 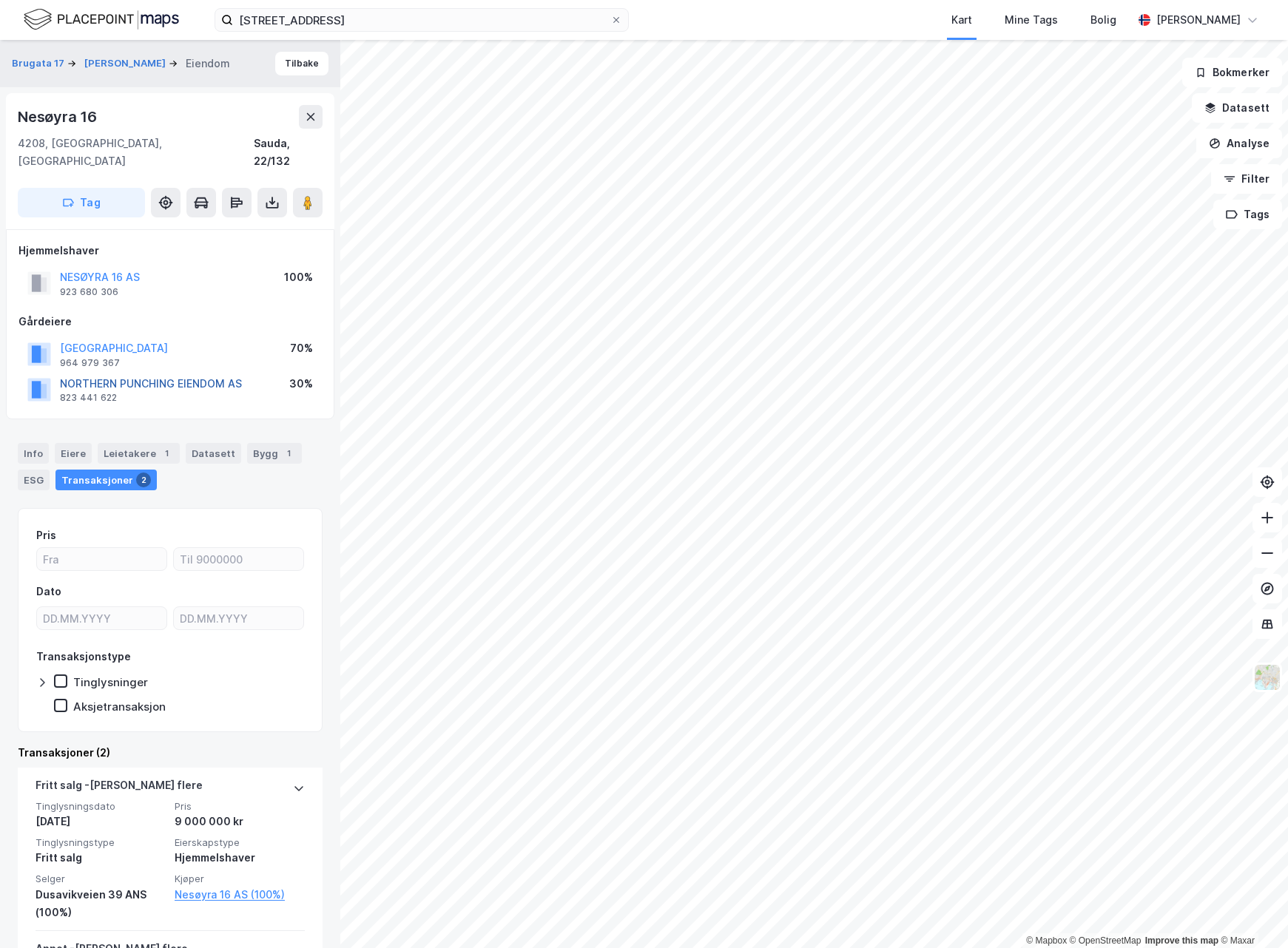 What do you see at coordinates (100, 904) in the screenshot?
I see `div: Dusavikveien 39 ANS (100%)` at bounding box center [100, 904].